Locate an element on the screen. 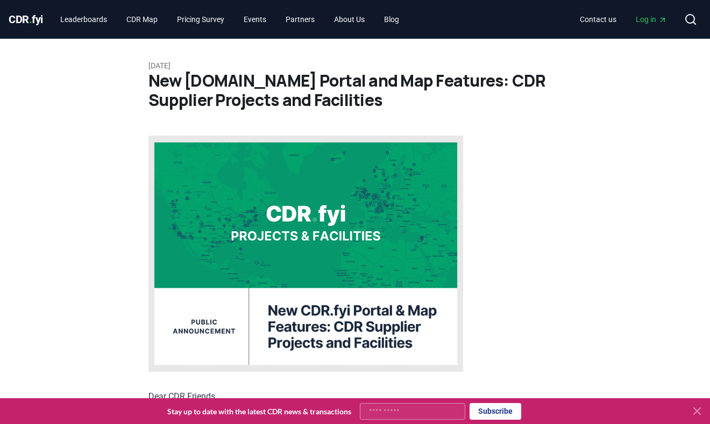 The height and width of the screenshot is (424, 710). a: Pricing Survey is located at coordinates (201, 19).